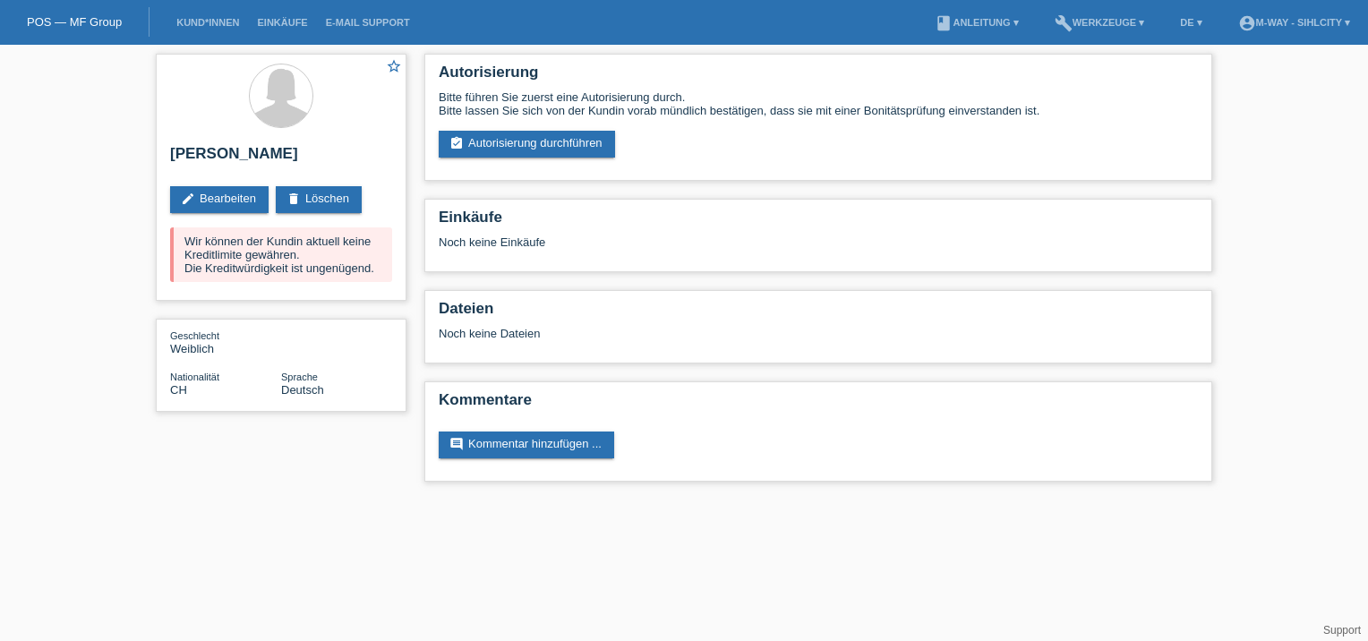 This screenshot has width=1368, height=641. What do you see at coordinates (1342, 630) in the screenshot?
I see `a: Support` at bounding box center [1342, 630].